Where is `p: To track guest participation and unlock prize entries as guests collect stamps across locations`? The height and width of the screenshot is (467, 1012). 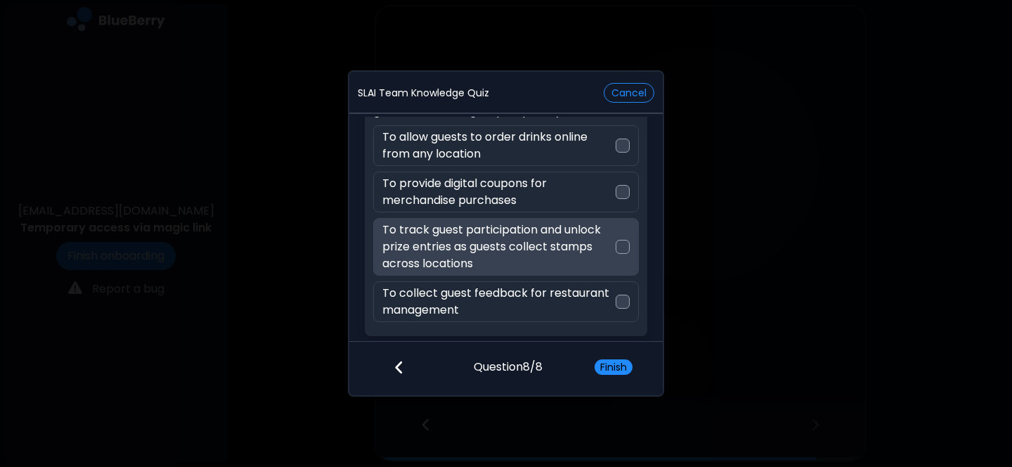 p: To track guest participation and unlock prize entries as guests collect stamps across locations is located at coordinates (498, 247).